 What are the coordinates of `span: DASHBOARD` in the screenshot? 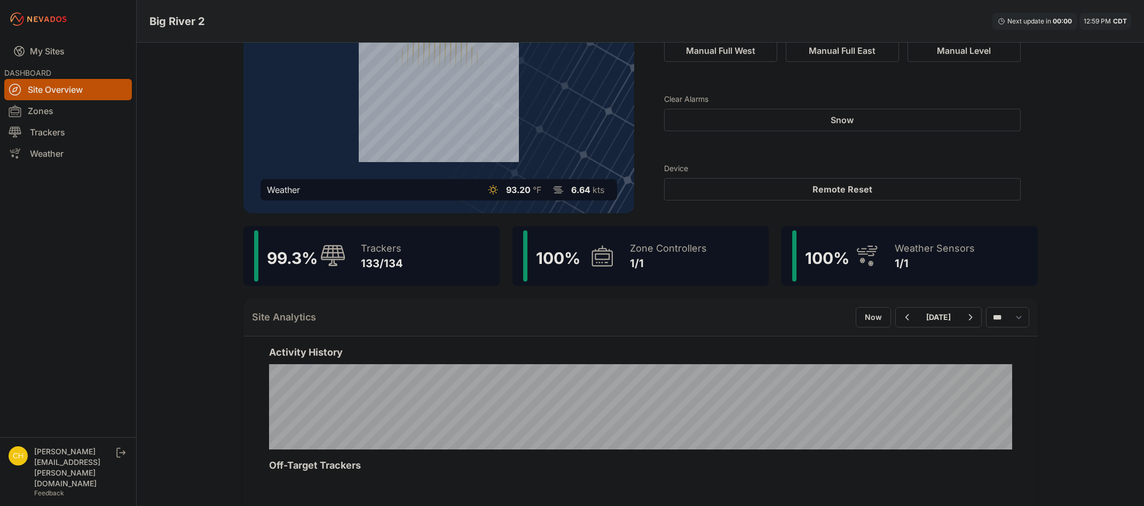 It's located at (28, 73).